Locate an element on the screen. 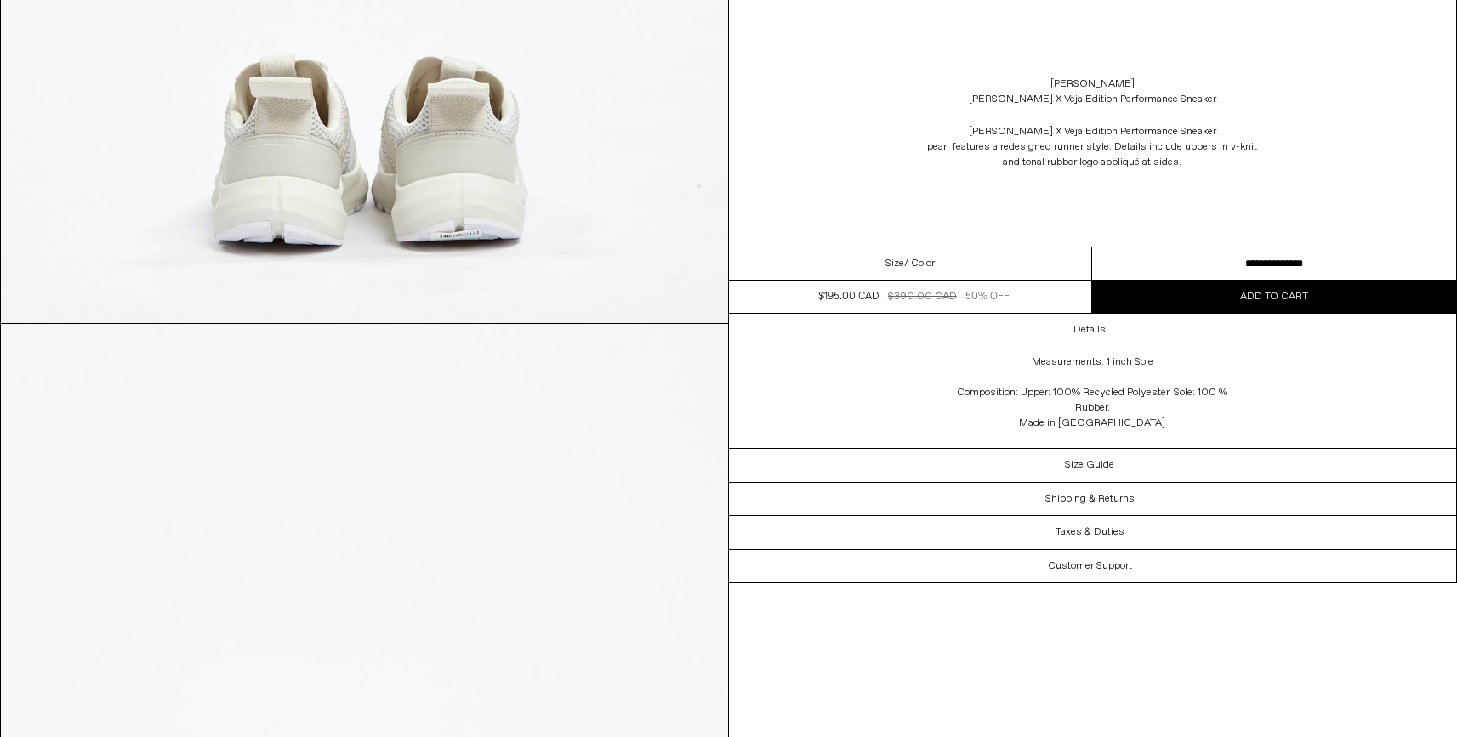 The image size is (1457, 737). span: / Color is located at coordinates (919, 264).